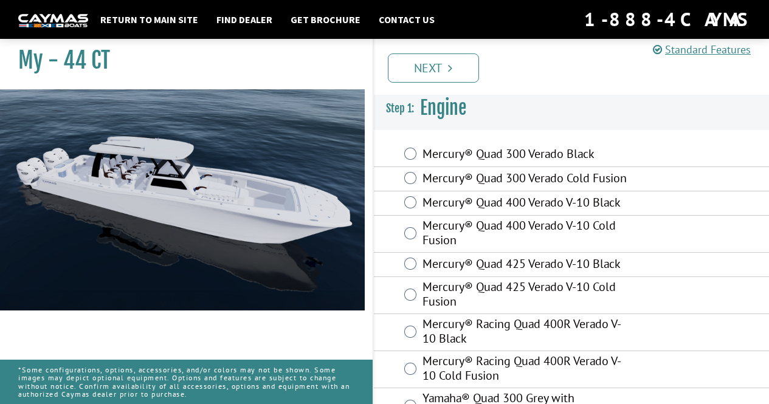 Image resolution: width=769 pixels, height=404 pixels. I want to click on img: white-logo-c9c8dbefe5ff5ceceb0f0178aa75bf4bb51f6bca0971e226c86eb53dfe498488.png, so click(53, 20).